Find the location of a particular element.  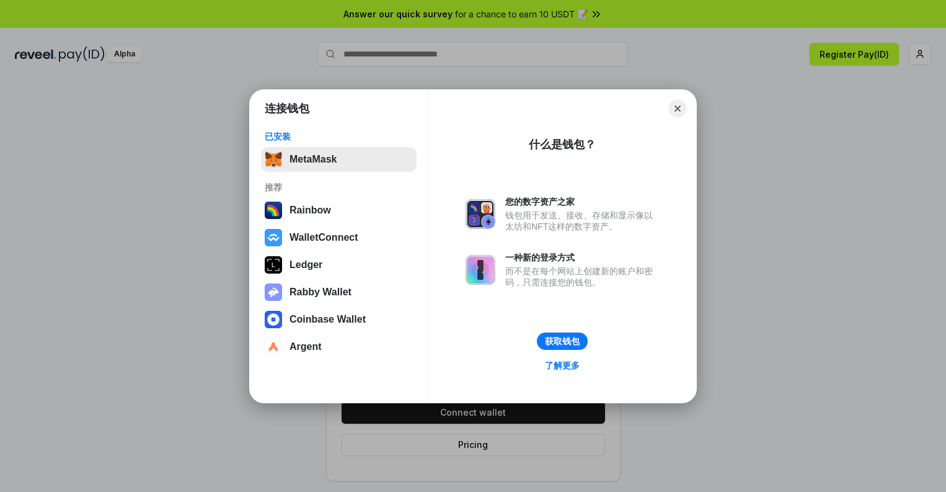

button: Close is located at coordinates (678, 109).